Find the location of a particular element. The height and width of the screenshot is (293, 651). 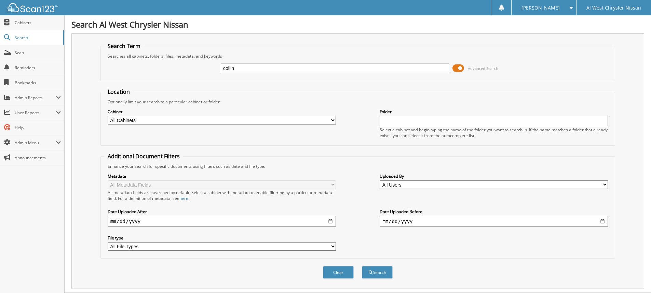

input: end is located at coordinates (494, 222).